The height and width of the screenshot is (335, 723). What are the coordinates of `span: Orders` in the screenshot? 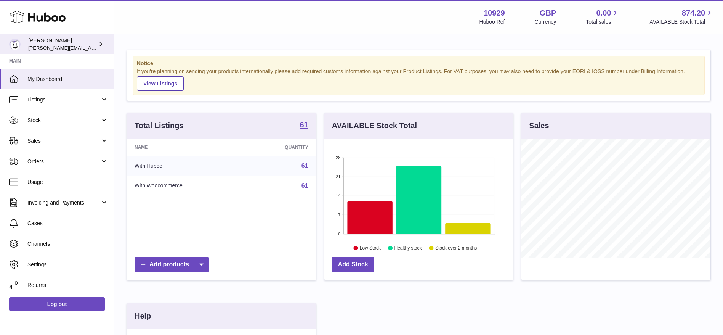 It's located at (64, 161).